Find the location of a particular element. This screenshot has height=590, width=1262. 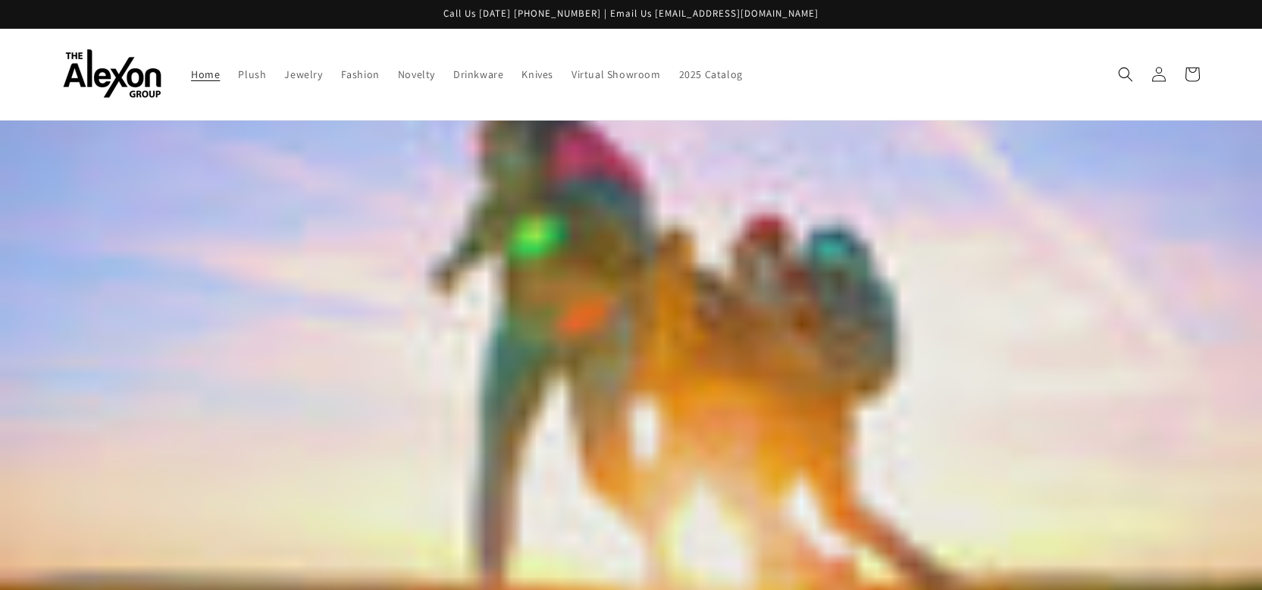

span: Fashion is located at coordinates (360, 74).